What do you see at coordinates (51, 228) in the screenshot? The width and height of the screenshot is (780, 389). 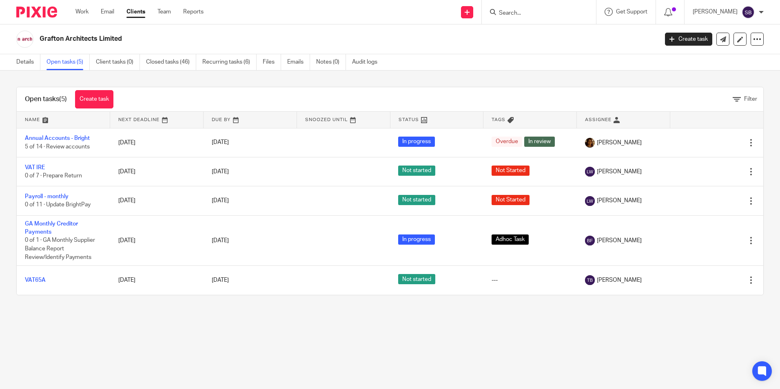 I see `a: GA Monthly Creditor Payments` at bounding box center [51, 228].